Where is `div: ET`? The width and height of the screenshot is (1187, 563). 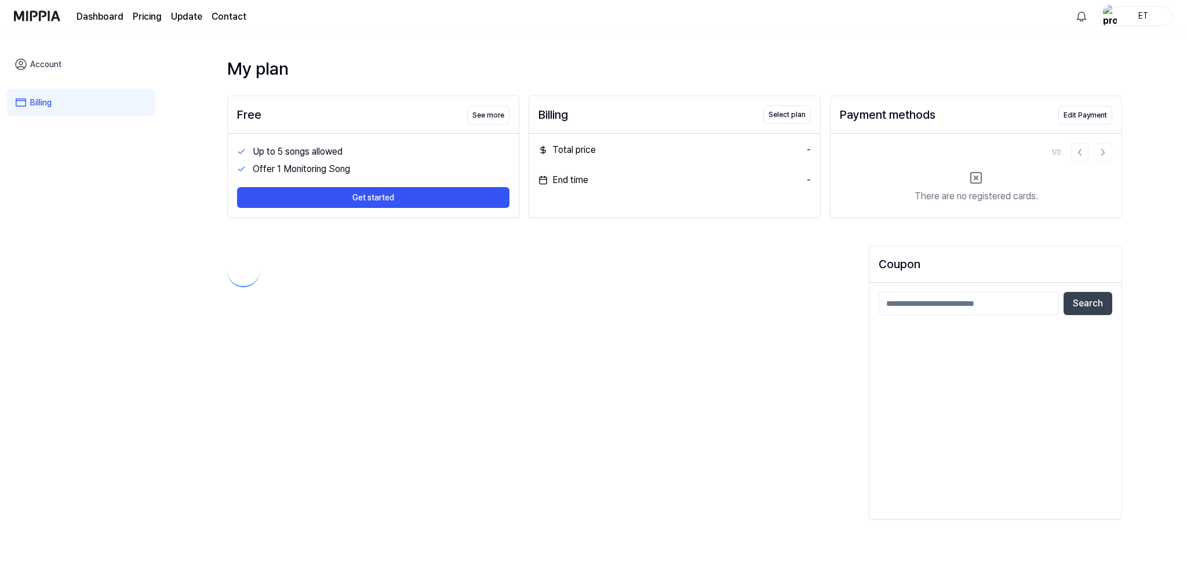 div: ET is located at coordinates (1143, 16).